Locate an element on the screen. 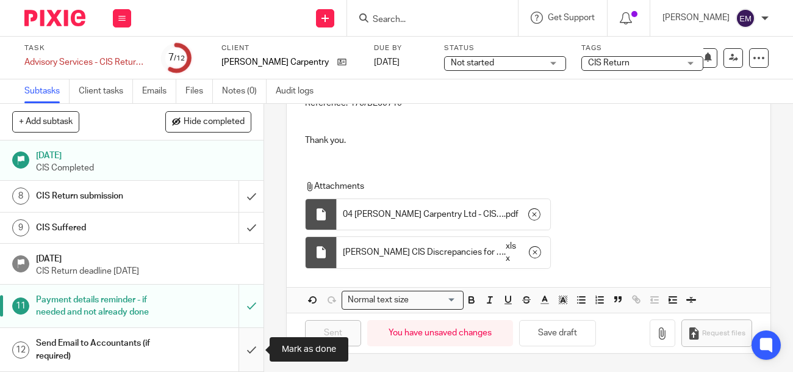 This screenshot has width=793, height=372. button: + Add subtask is located at coordinates (46, 121).